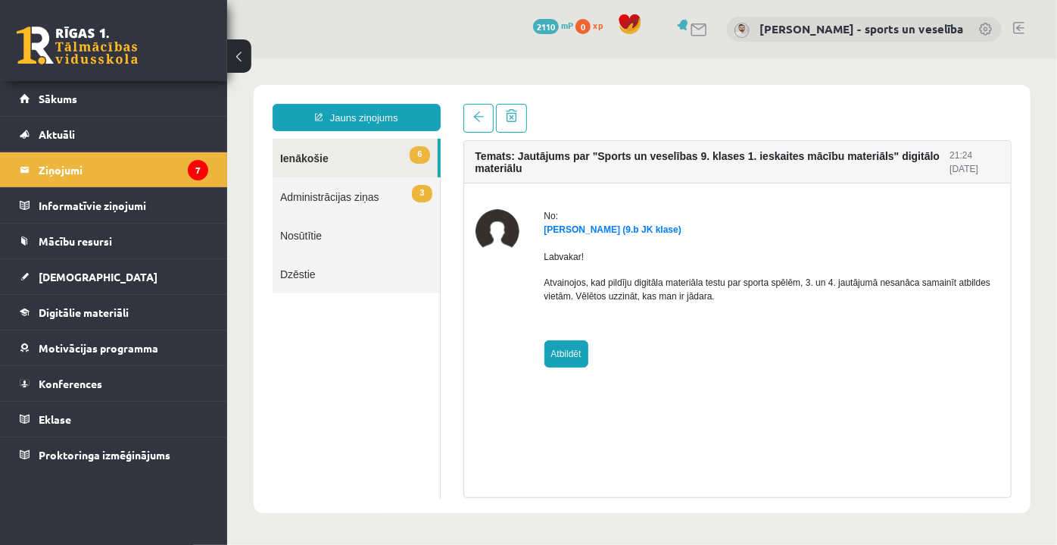  I want to click on a: 0 xp, so click(593, 25).